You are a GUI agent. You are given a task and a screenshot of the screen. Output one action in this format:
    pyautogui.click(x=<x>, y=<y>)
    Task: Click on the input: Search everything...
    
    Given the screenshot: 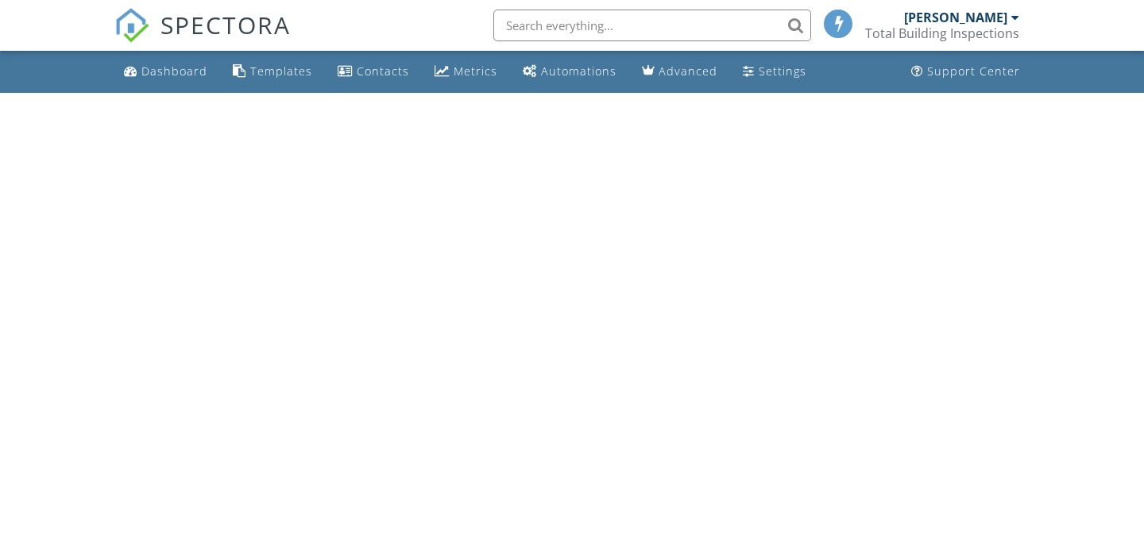 What is the action you would take?
    pyautogui.click(x=652, y=25)
    